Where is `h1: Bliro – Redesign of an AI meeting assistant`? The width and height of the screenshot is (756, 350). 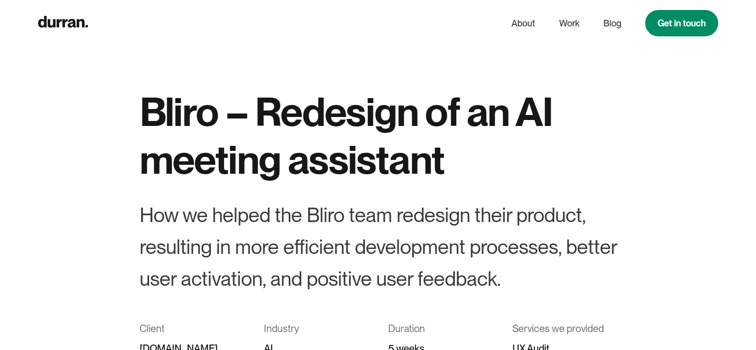 h1: Bliro – Redesign of an AI meeting assistant is located at coordinates (378, 135).